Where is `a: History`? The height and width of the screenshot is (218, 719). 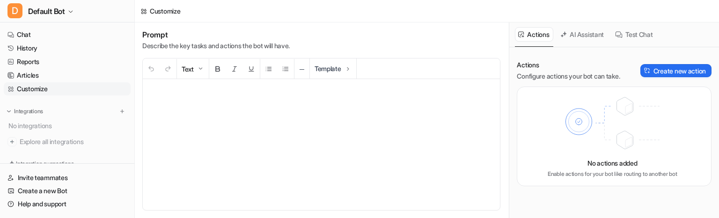
a: History is located at coordinates (67, 48).